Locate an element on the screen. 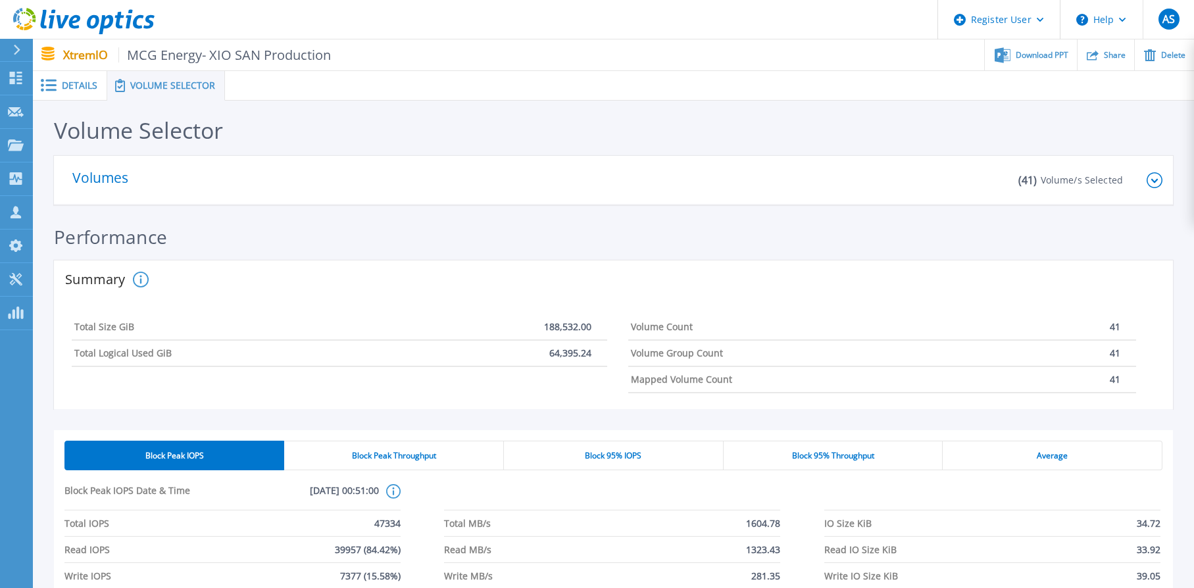 This screenshot has height=588, width=1194. span: Total MB/s is located at coordinates (467, 523).